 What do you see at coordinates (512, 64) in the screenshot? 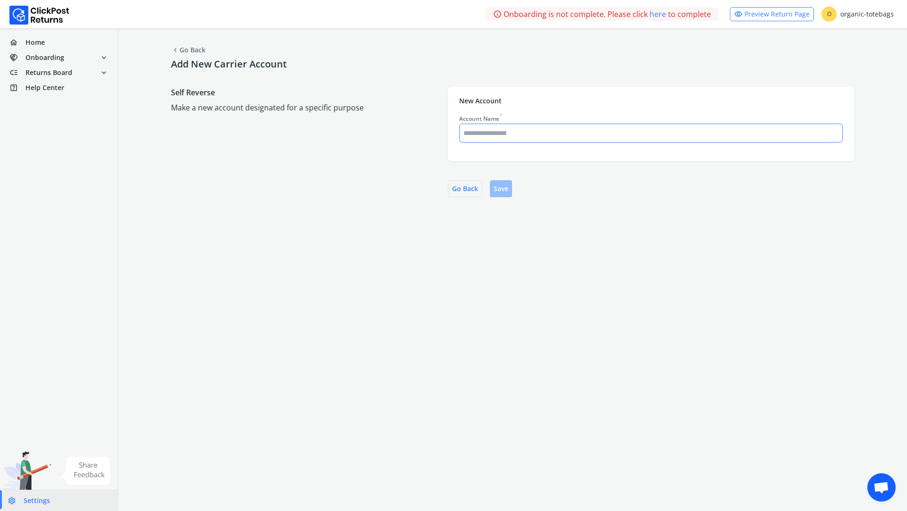
I see `h4: Add New Carrier Account` at bounding box center [512, 64].